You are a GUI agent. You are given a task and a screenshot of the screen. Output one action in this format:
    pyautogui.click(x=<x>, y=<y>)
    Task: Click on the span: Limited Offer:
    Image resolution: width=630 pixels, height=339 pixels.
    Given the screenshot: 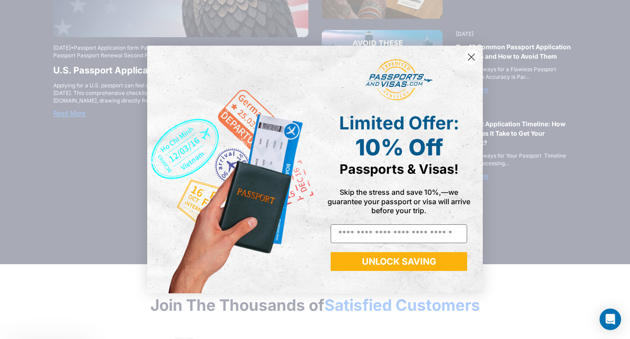 What is the action you would take?
    pyautogui.click(x=399, y=123)
    